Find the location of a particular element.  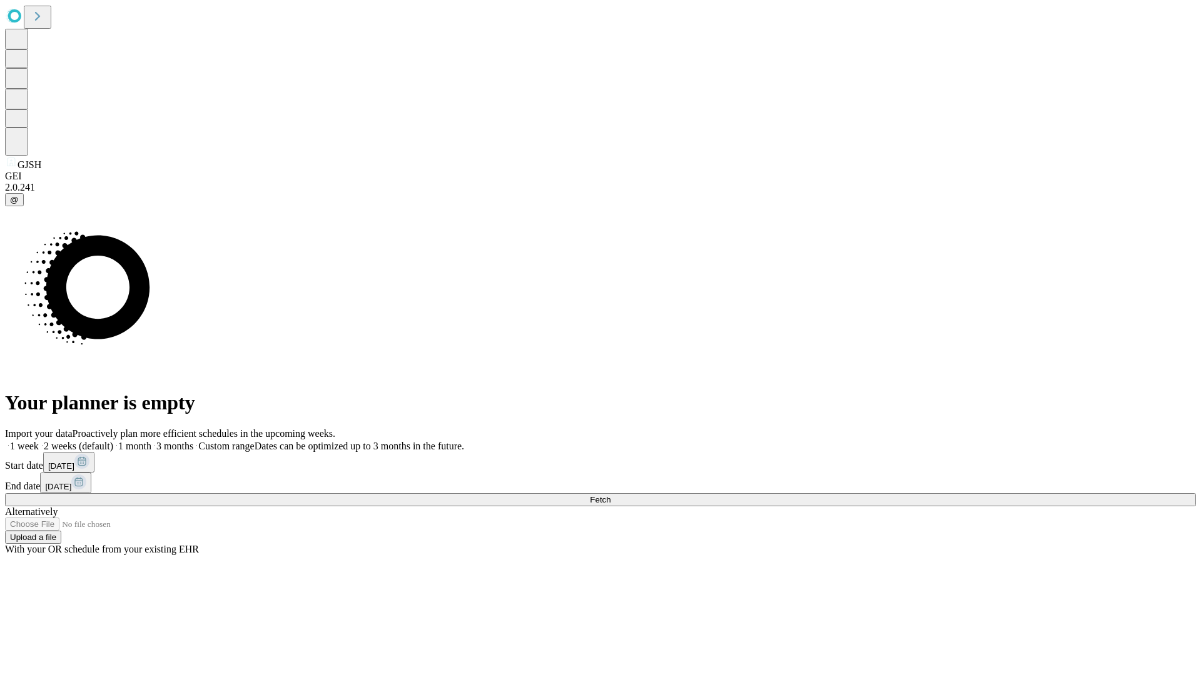

h1: Your planner is empty is located at coordinates (600, 403).